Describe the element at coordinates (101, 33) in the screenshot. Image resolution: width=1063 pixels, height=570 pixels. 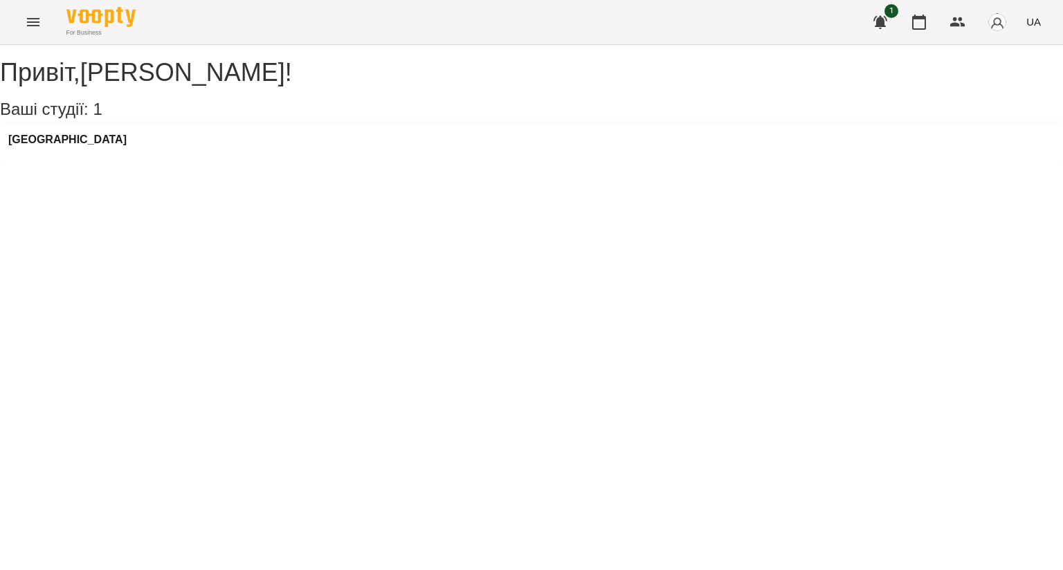
I see `span: For Business` at that location.